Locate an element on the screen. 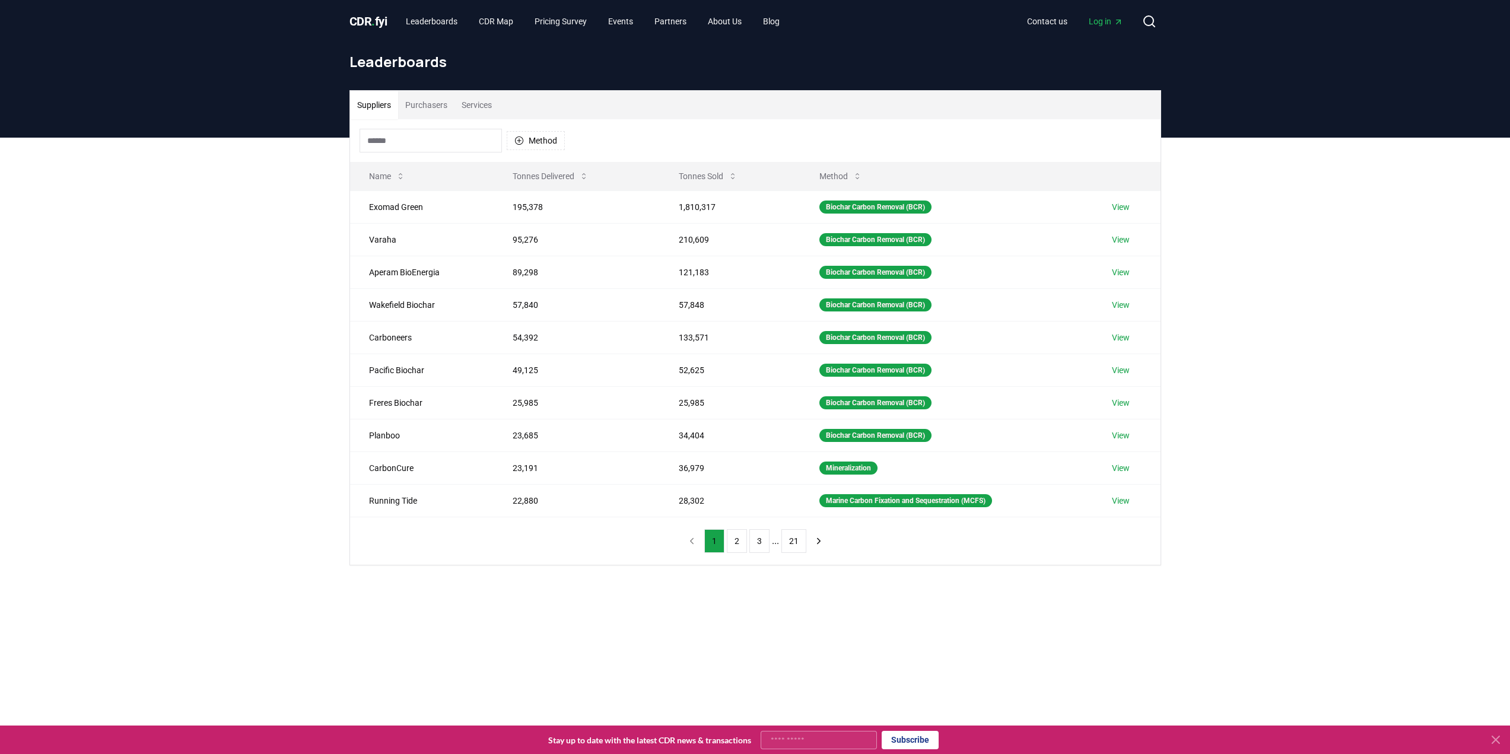 This screenshot has height=754, width=1510. a: Blog is located at coordinates (771, 21).